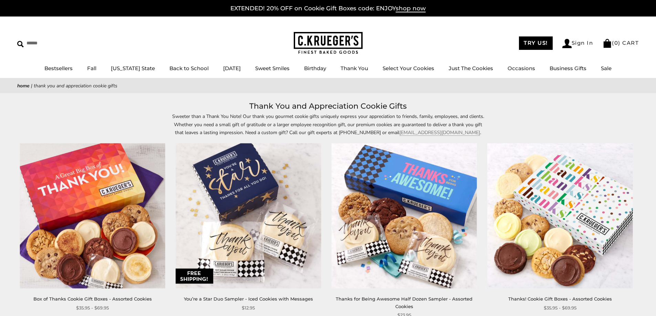 The width and height of the screenshot is (656, 316). Describe the element at coordinates (621, 43) in the screenshot. I see `a: (0) CART` at that location.